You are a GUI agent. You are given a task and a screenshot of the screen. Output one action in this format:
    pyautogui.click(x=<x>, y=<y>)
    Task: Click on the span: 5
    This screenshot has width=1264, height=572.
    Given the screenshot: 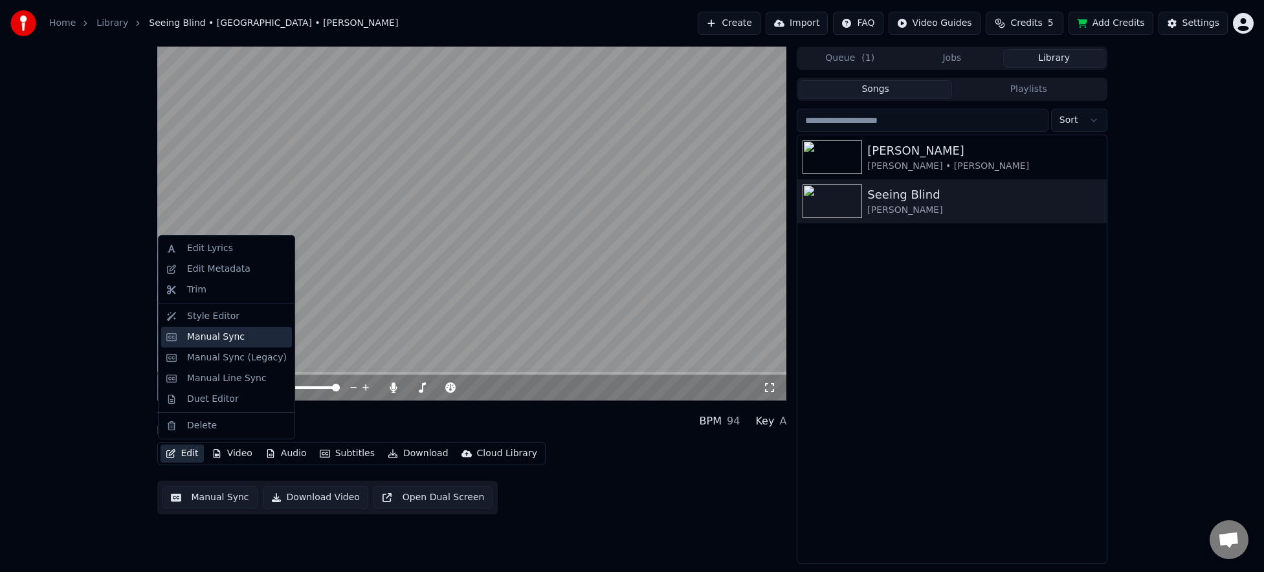 What is the action you would take?
    pyautogui.click(x=1050, y=23)
    